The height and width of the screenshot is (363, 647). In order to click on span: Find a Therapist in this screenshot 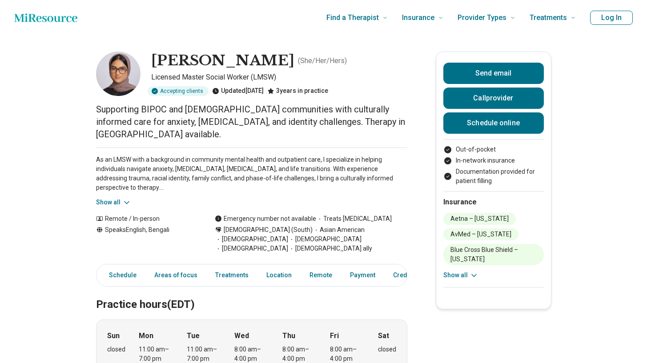, I will do `click(352, 18)`.